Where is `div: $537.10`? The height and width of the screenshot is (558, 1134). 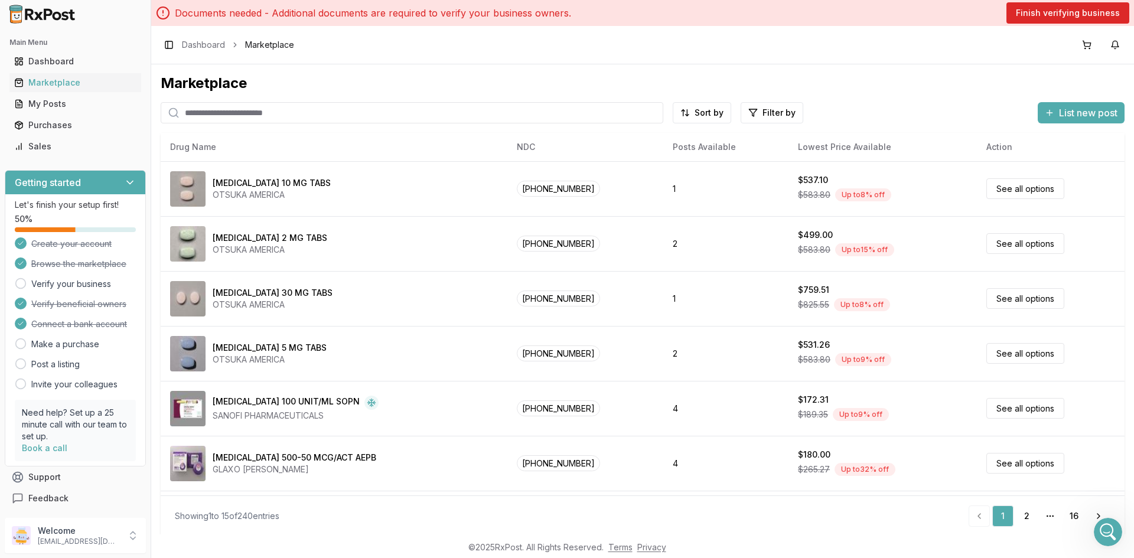 div: $537.10 is located at coordinates (813, 180).